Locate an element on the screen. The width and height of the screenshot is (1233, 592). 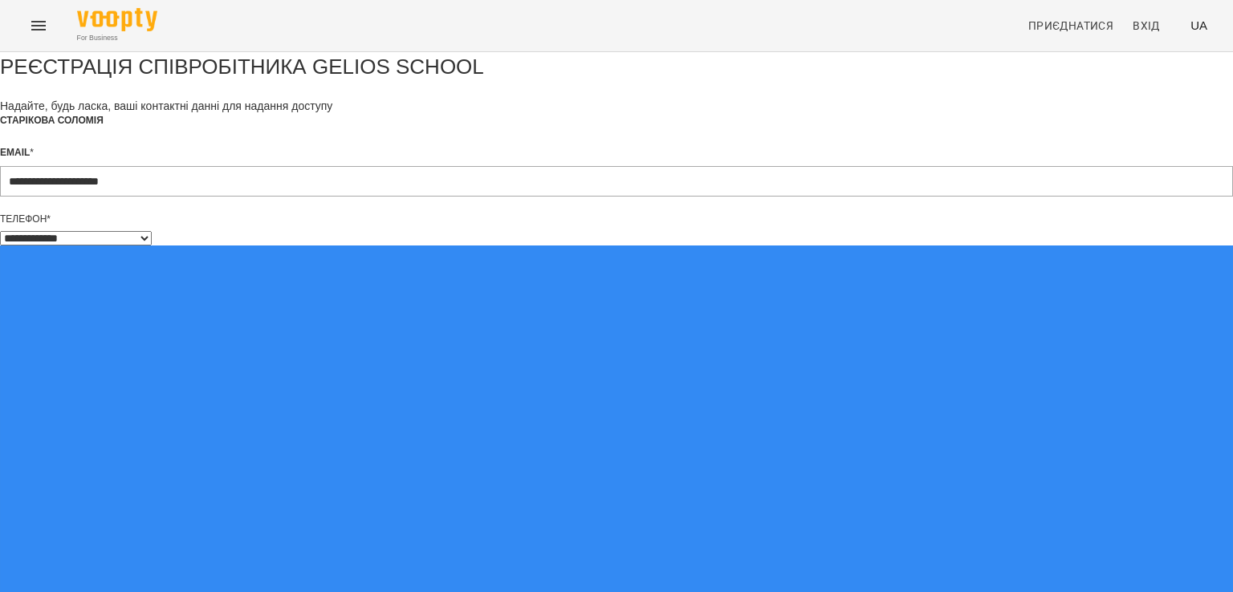
a: Приєднатися is located at coordinates (1071, 26).